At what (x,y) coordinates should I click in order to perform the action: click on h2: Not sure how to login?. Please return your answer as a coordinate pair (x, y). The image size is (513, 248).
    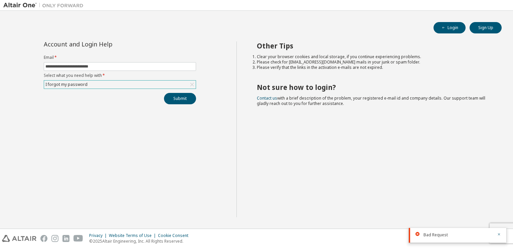
    Looking at the image, I should click on (373, 87).